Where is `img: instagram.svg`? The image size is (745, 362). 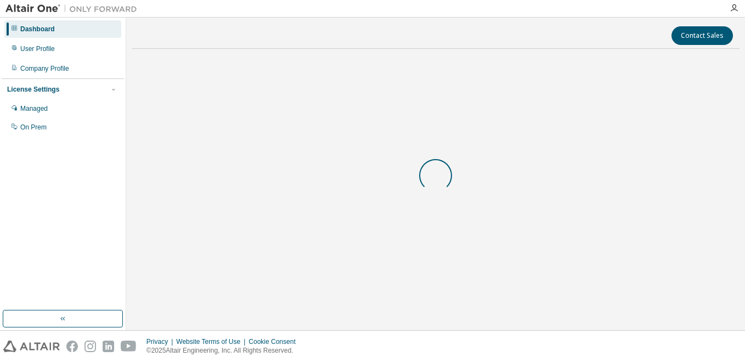
img: instagram.svg is located at coordinates (90, 346).